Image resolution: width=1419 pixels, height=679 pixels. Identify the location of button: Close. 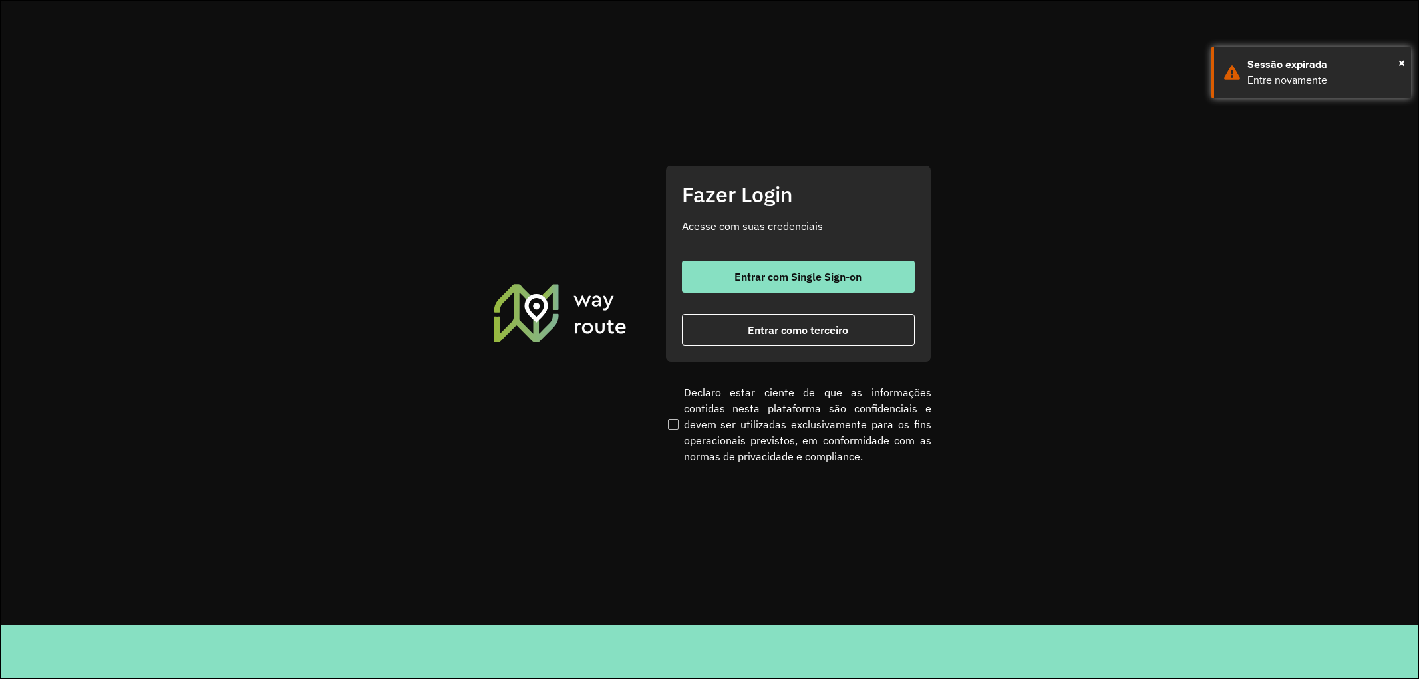
(1401, 63).